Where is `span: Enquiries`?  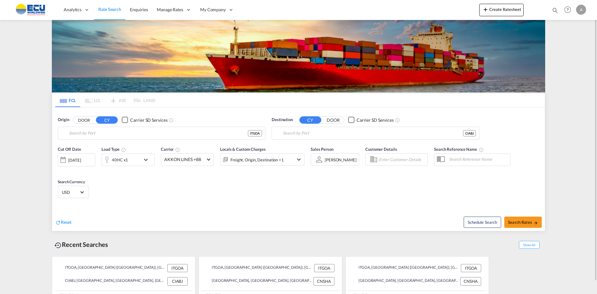 span: Enquiries is located at coordinates (139, 9).